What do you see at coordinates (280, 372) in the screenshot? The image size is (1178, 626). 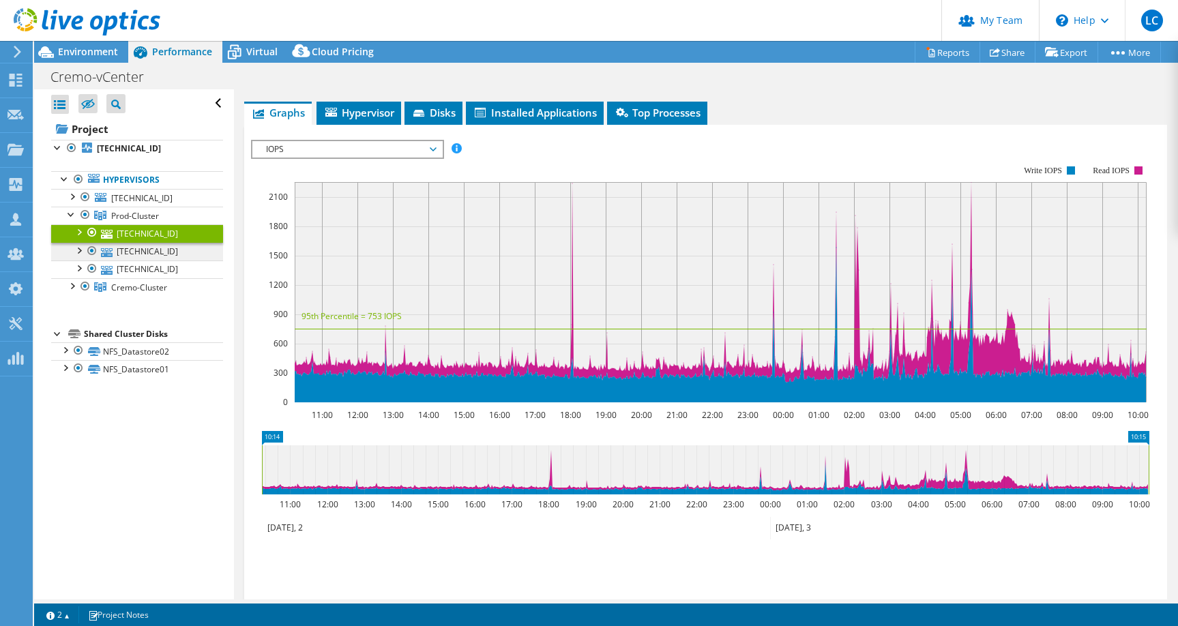 I see `text: 300` at bounding box center [280, 372].